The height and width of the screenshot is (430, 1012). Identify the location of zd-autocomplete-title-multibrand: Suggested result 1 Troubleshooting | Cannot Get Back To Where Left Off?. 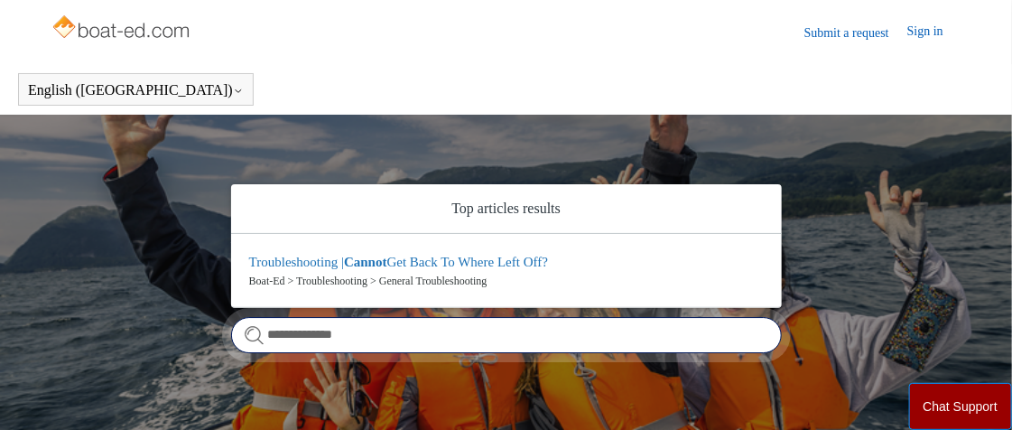
(398, 264).